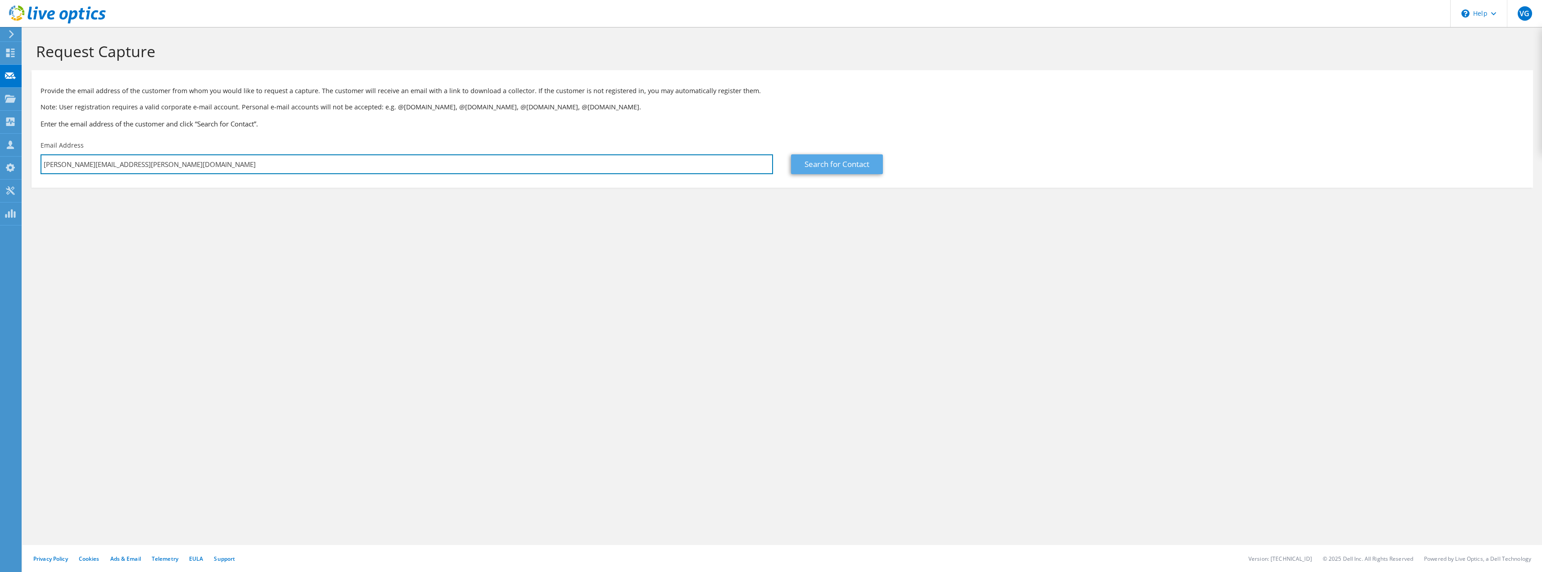 The height and width of the screenshot is (572, 1542). I want to click on label: Email Address, so click(62, 145).